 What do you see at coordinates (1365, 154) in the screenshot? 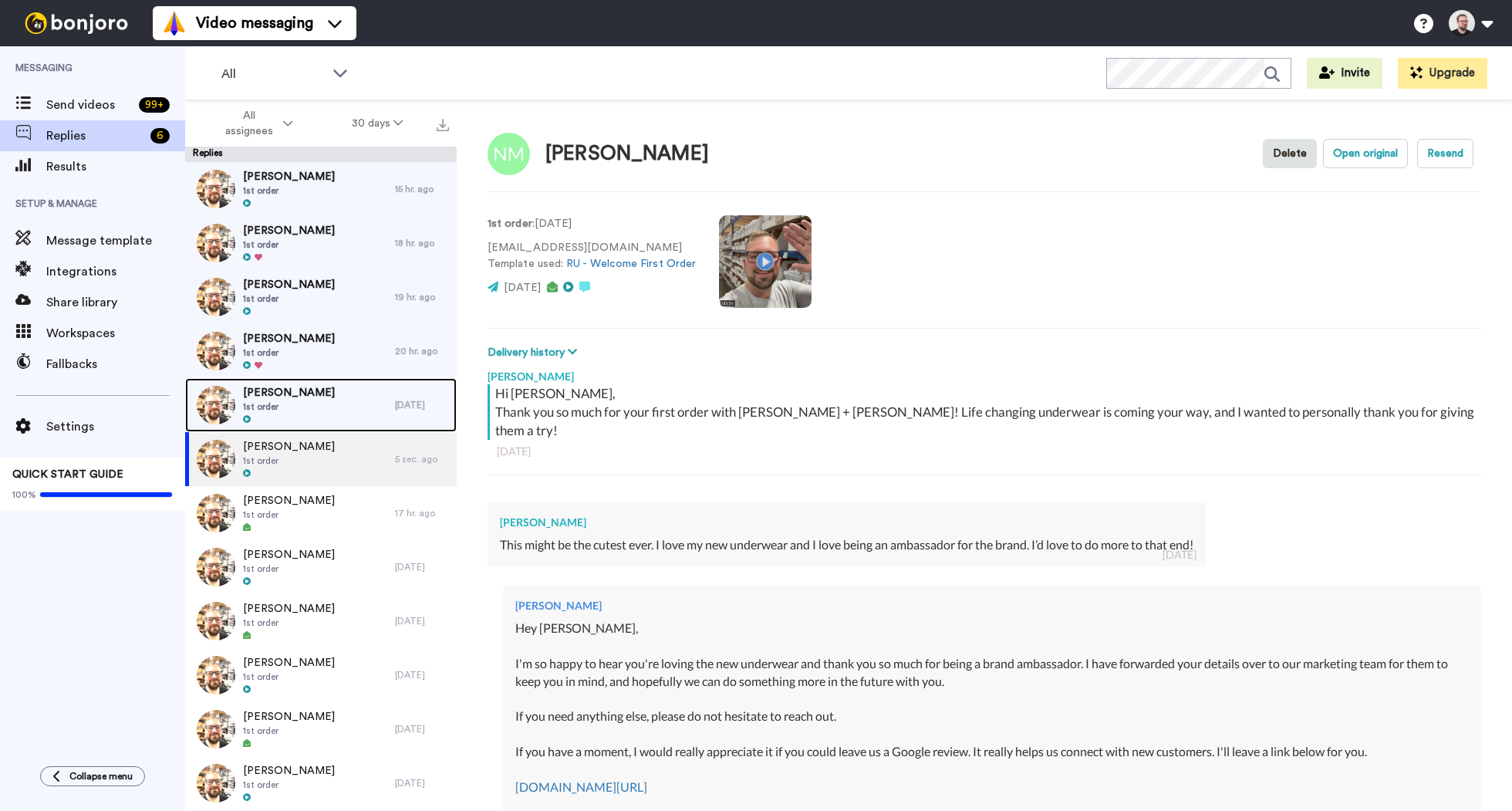
I see `button: Open original` at bounding box center [1365, 154].